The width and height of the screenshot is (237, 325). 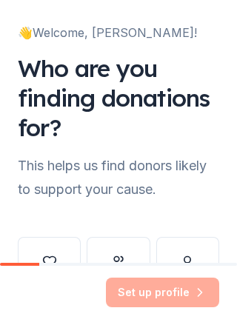 What do you see at coordinates (118, 272) in the screenshot?
I see `button: Other group` at bounding box center [118, 272].